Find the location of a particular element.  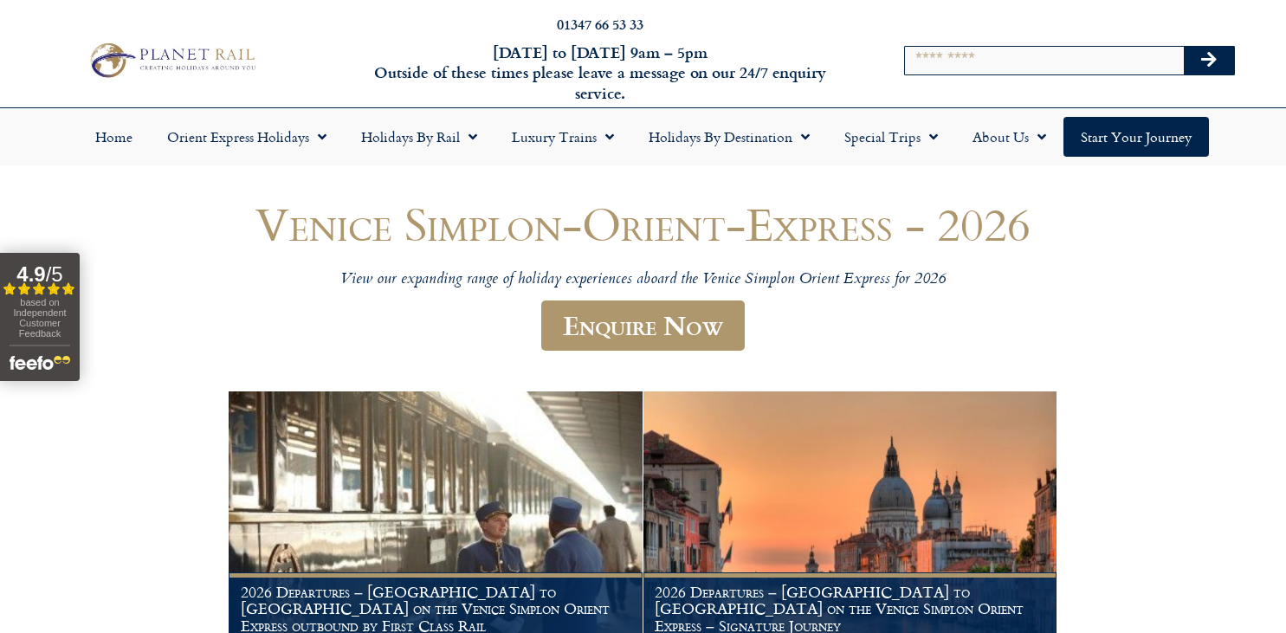

nav: Menu is located at coordinates (642, 137).